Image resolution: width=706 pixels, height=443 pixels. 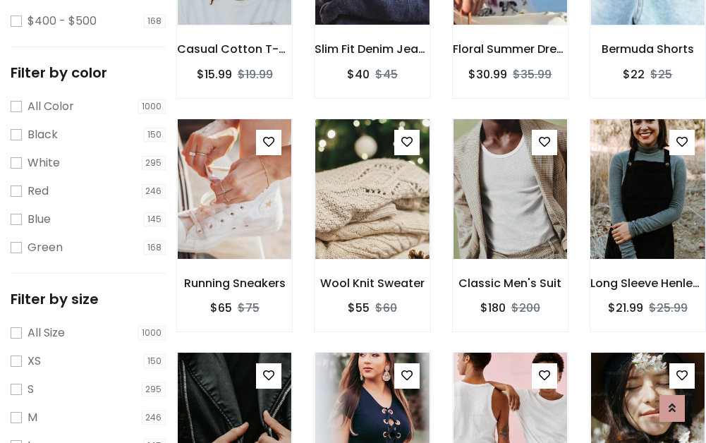 I want to click on label: All Size, so click(x=46, y=333).